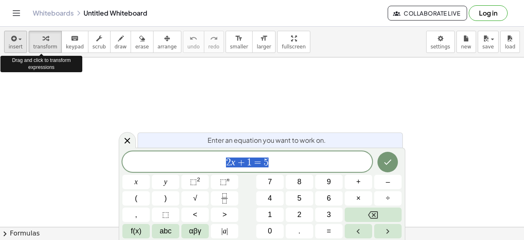 Image resolution: width=524 pixels, height=240 pixels. I want to click on span: Enter an equation you want to work on., so click(267, 140).